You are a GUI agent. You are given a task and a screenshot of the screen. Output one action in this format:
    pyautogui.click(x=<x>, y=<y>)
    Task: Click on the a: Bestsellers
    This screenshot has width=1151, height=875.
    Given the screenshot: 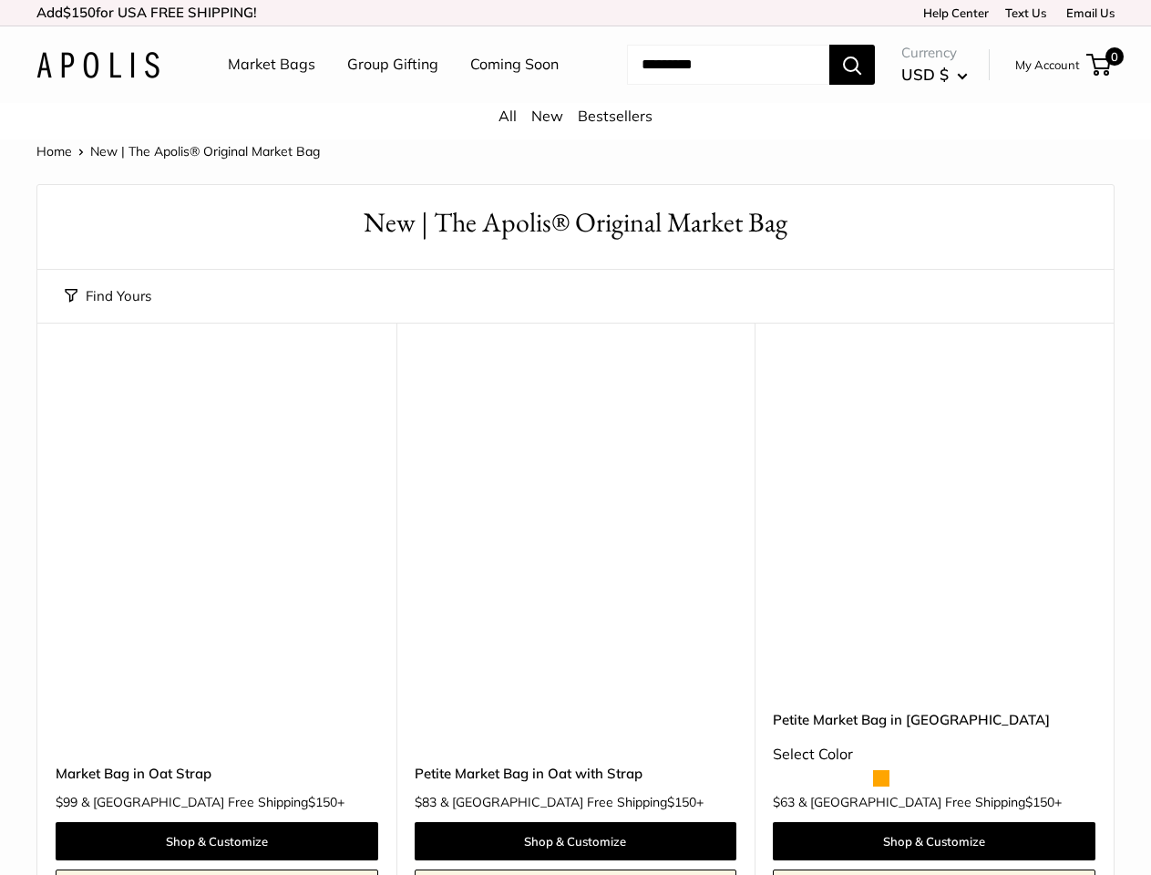 What is the action you would take?
    pyautogui.click(x=615, y=116)
    